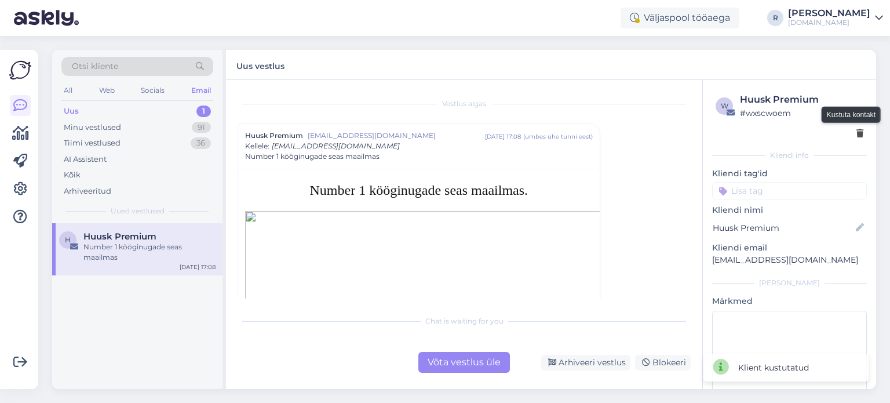 The height and width of the screenshot is (403, 890). I want to click on div: ( umbes ühe tunni eest ), so click(558, 136).